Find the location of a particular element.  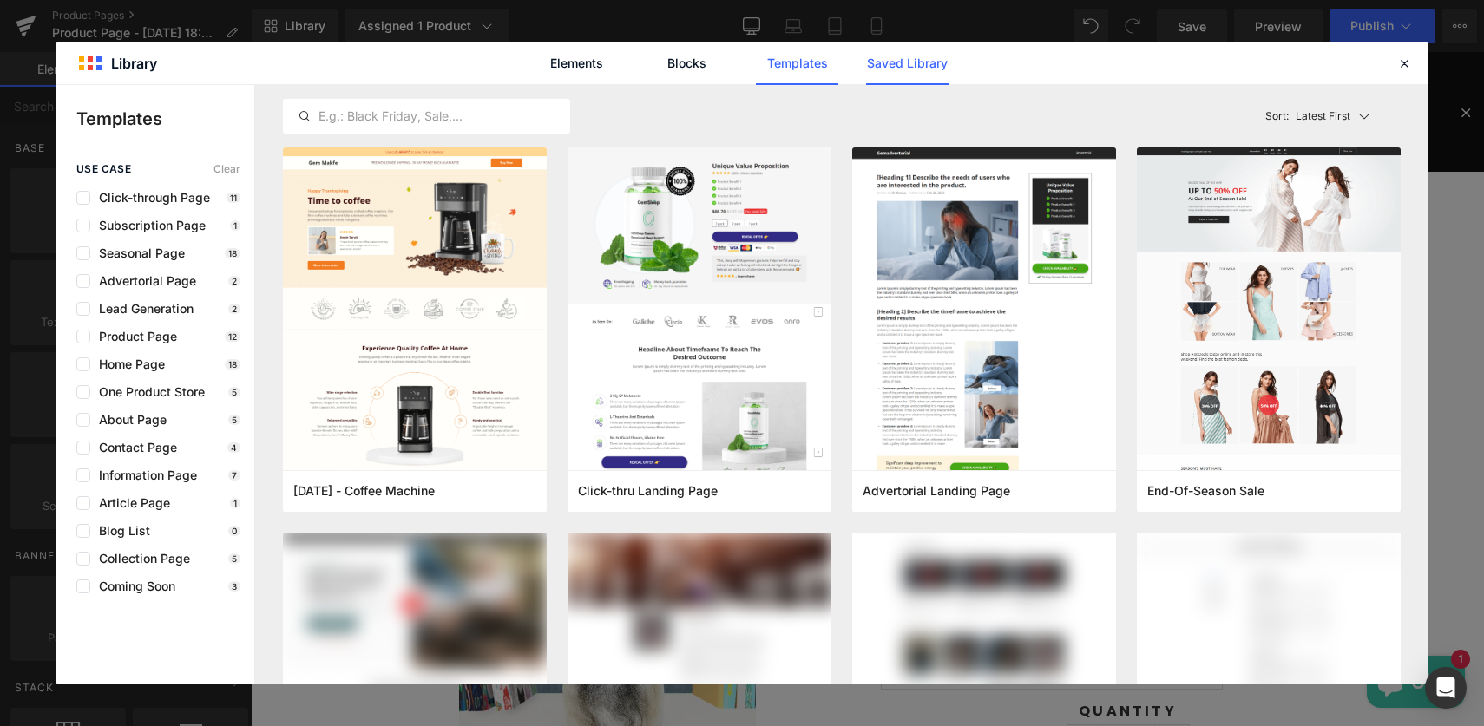

span: Click-thru Landing Page is located at coordinates (647, 491).